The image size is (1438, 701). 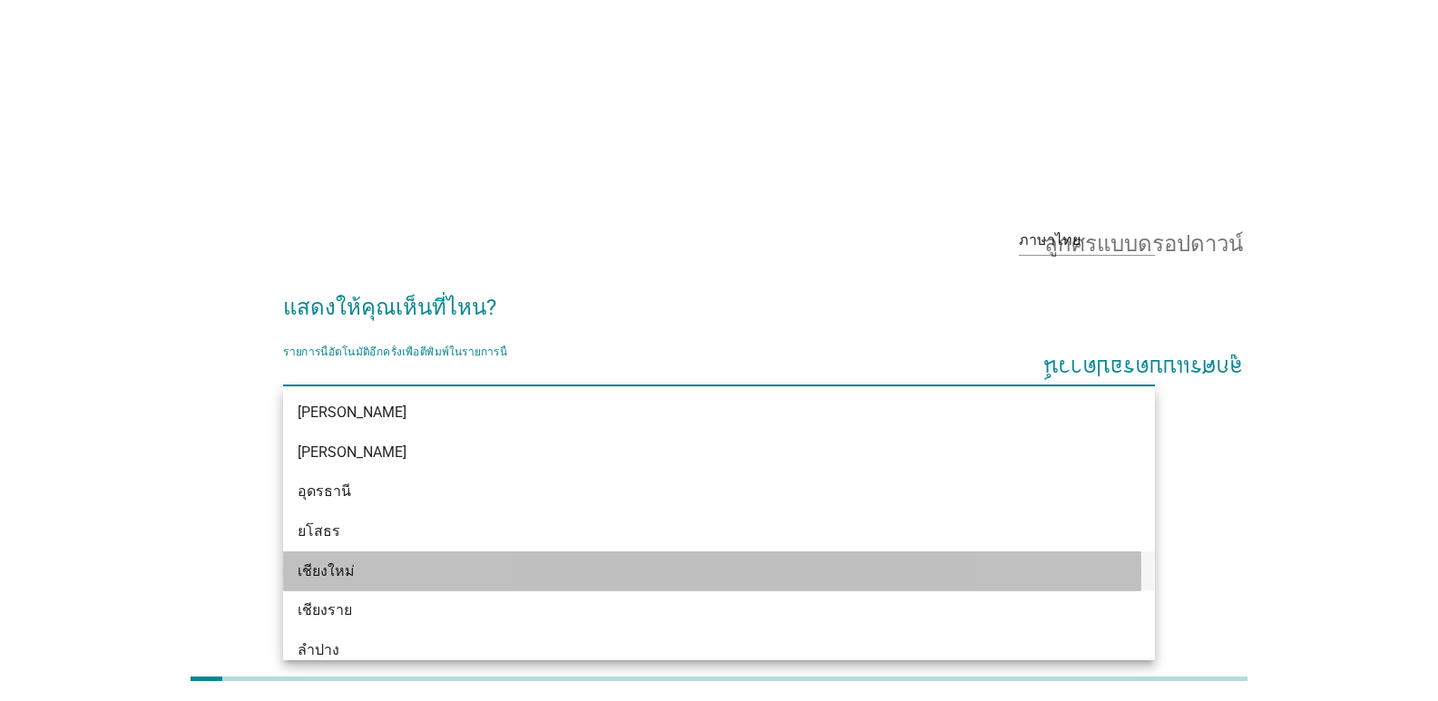 I want to click on font: ลำปาง, so click(x=318, y=650).